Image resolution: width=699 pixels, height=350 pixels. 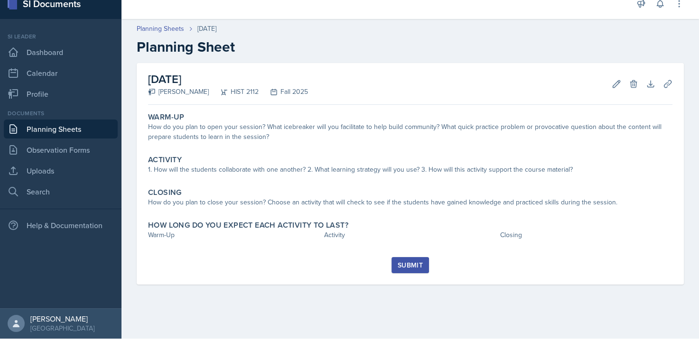 What do you see at coordinates (233, 92) in the screenshot?
I see `div: HIST 2112` at bounding box center [233, 92].